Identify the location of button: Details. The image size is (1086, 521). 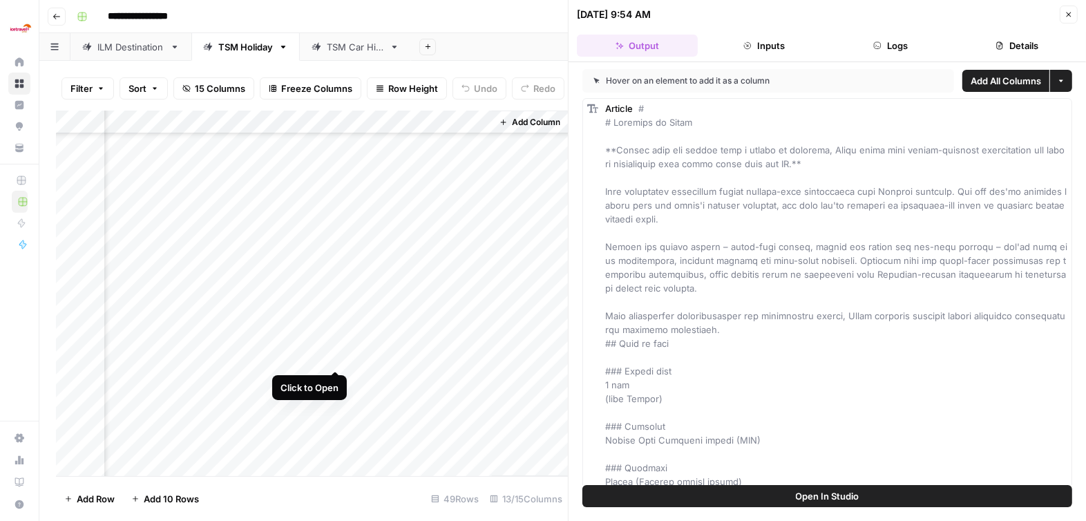
(1017, 46).